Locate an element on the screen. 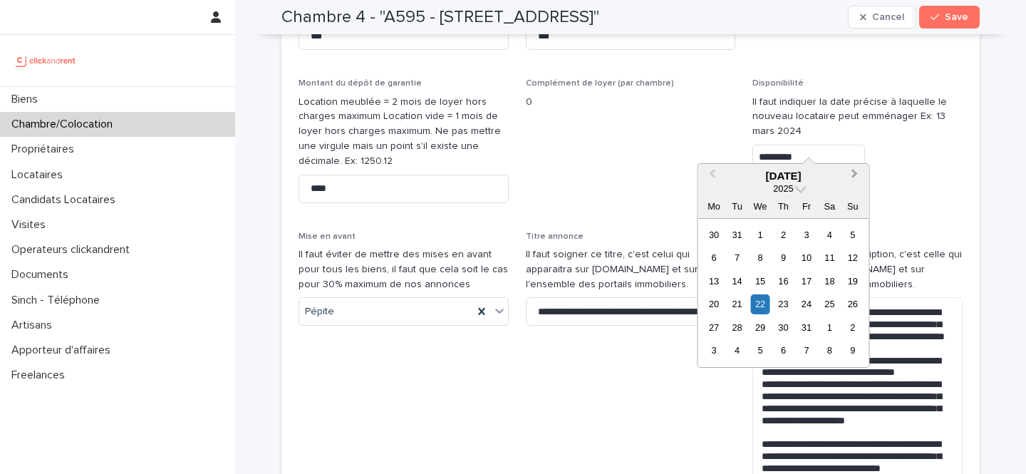 This screenshot has height=474, width=1026. div: Choose Sunday, 19 January 2025 is located at coordinates (852, 281).